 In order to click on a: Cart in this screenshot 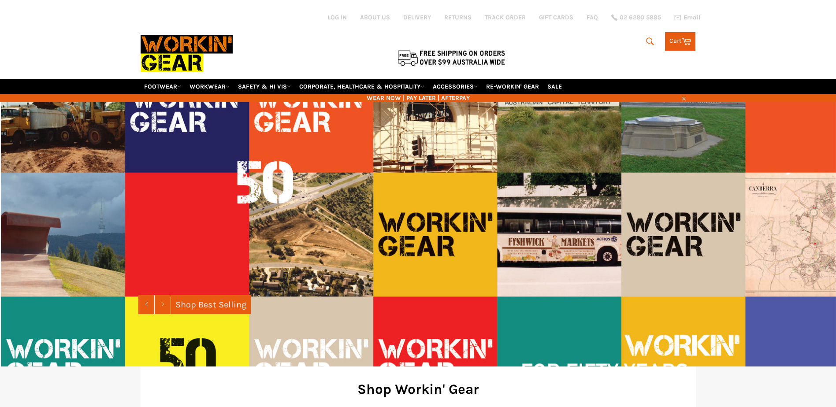, I will do `click(680, 41)`.